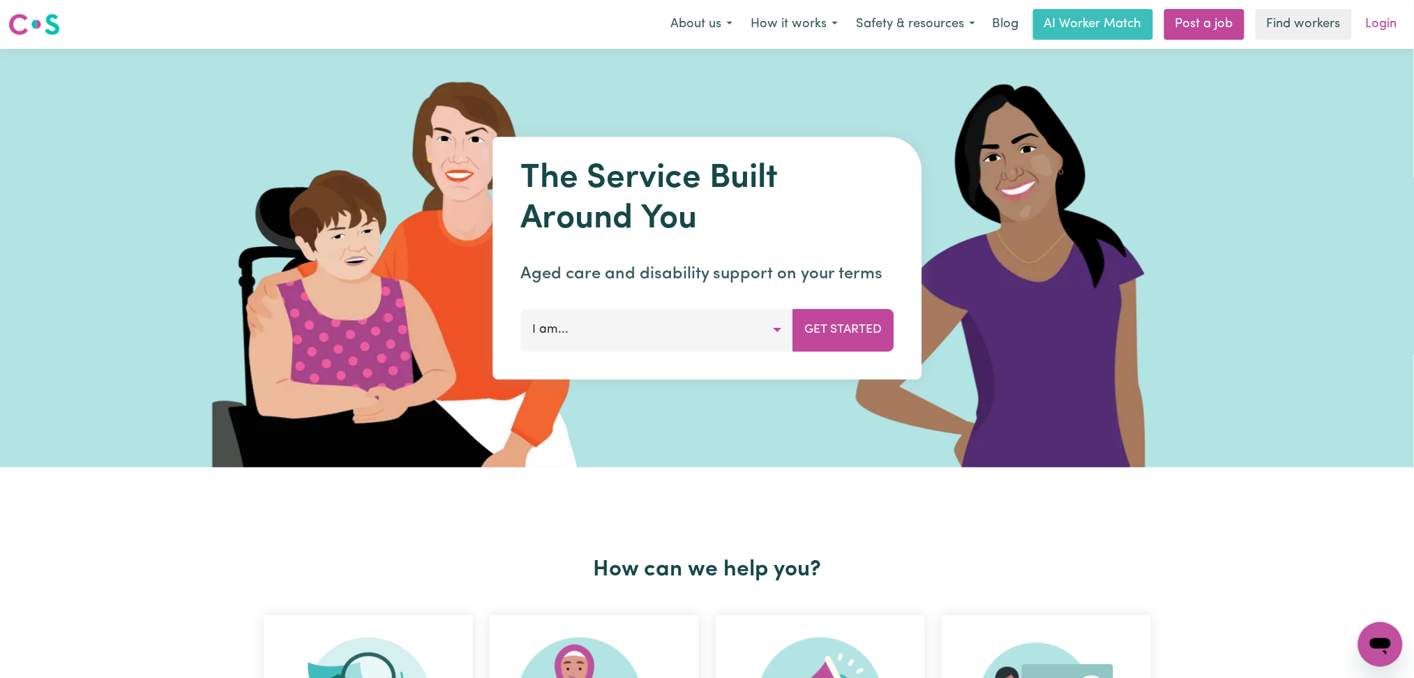 The width and height of the screenshot is (1414, 678). I want to click on img: Careseekers logo, so click(34, 24).